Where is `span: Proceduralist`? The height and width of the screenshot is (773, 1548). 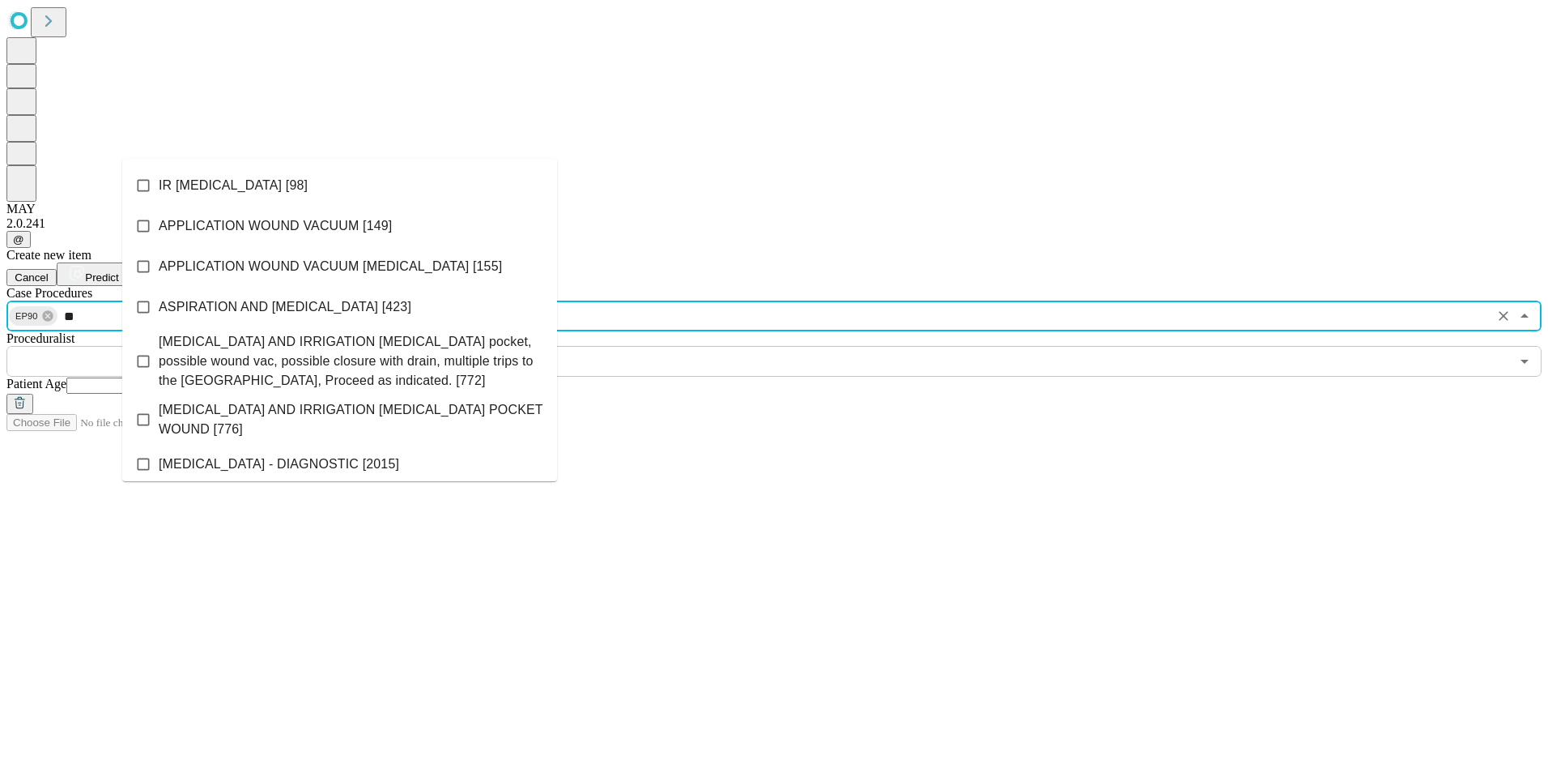 span: Proceduralist is located at coordinates (40, 338).